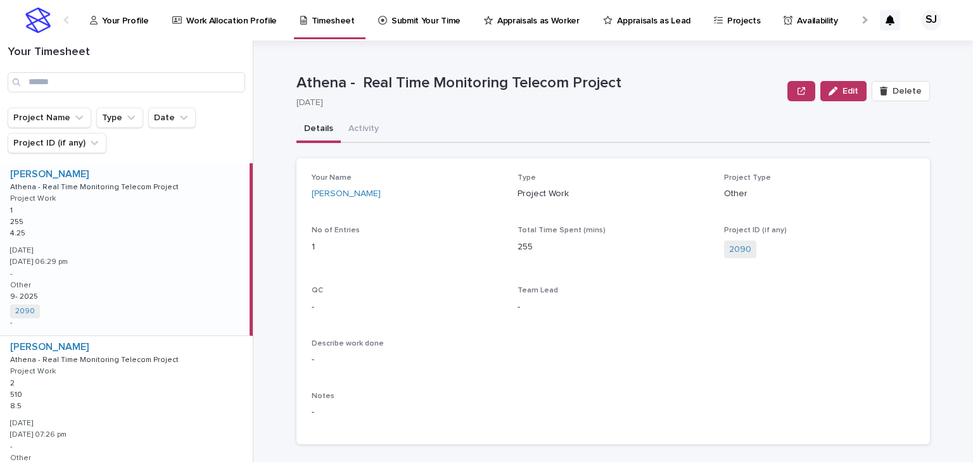 This screenshot has height=462, width=973. What do you see at coordinates (843, 91) in the screenshot?
I see `button: Edit` at bounding box center [843, 91].